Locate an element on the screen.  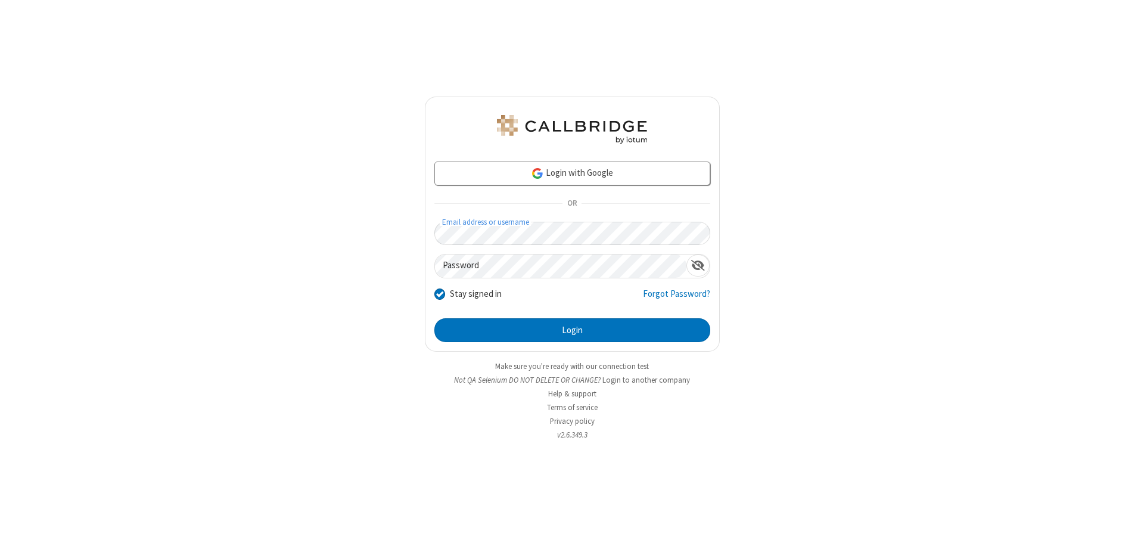
button: Login to another company is located at coordinates (646, 379).